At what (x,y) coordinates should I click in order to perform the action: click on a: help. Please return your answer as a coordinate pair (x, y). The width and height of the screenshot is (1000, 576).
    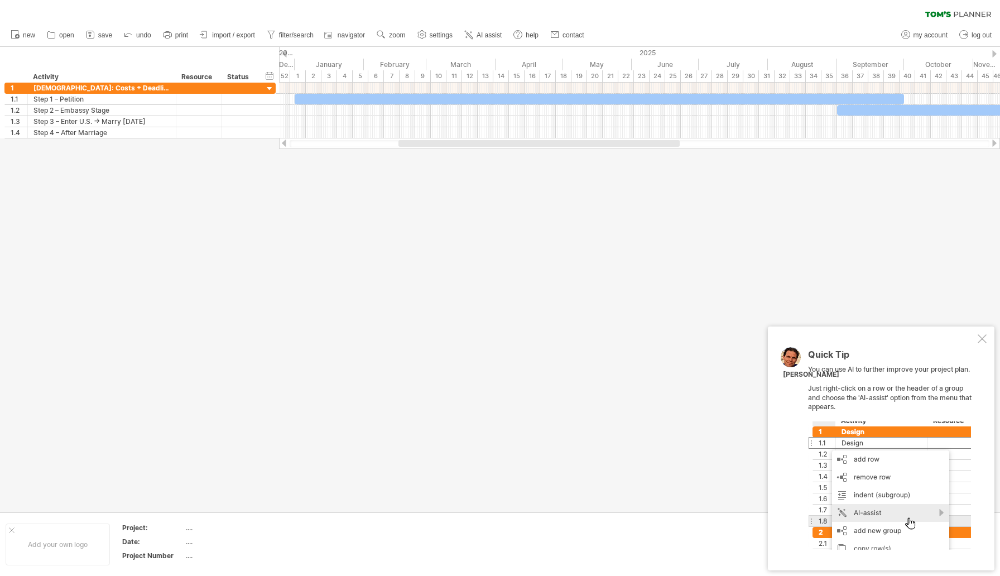
    Looking at the image, I should click on (526, 35).